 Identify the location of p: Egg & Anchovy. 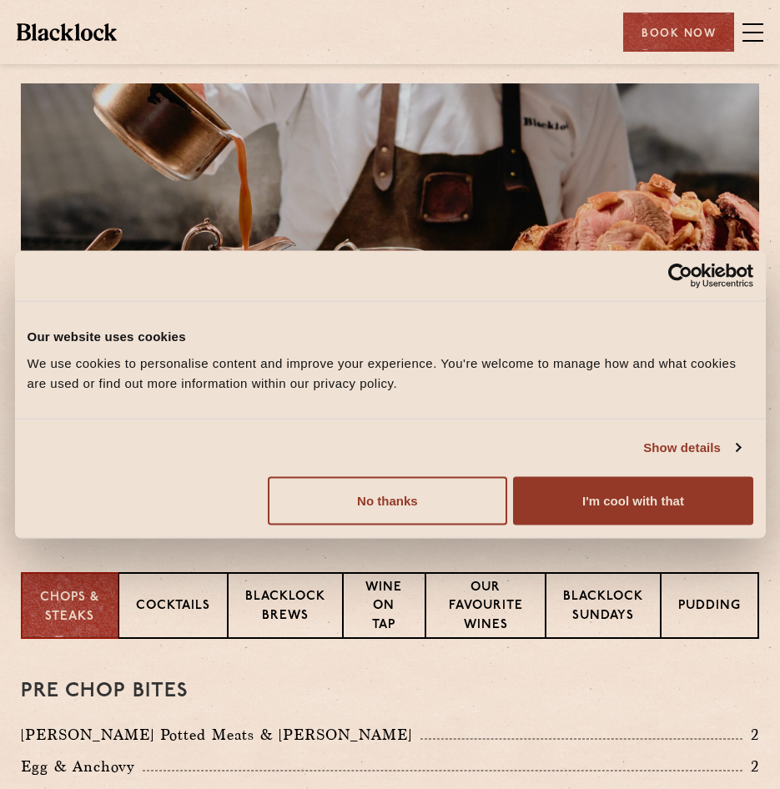
(82, 766).